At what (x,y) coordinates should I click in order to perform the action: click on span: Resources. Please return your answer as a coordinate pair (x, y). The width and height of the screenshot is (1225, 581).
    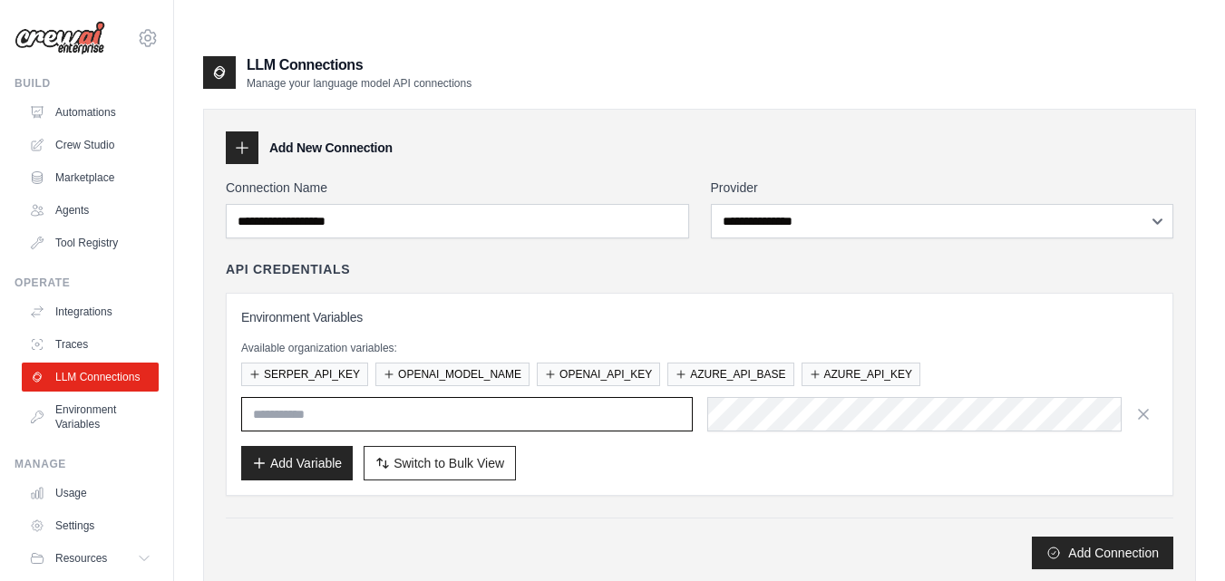
    Looking at the image, I should click on (81, 559).